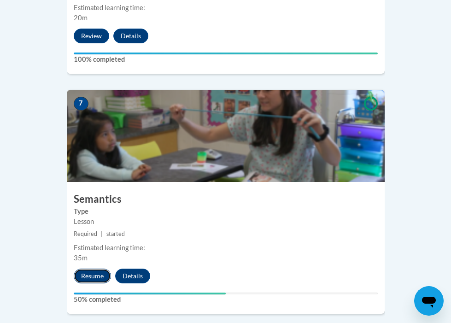 The image size is (451, 323). What do you see at coordinates (81, 104) in the screenshot?
I see `span: 7` at bounding box center [81, 104].